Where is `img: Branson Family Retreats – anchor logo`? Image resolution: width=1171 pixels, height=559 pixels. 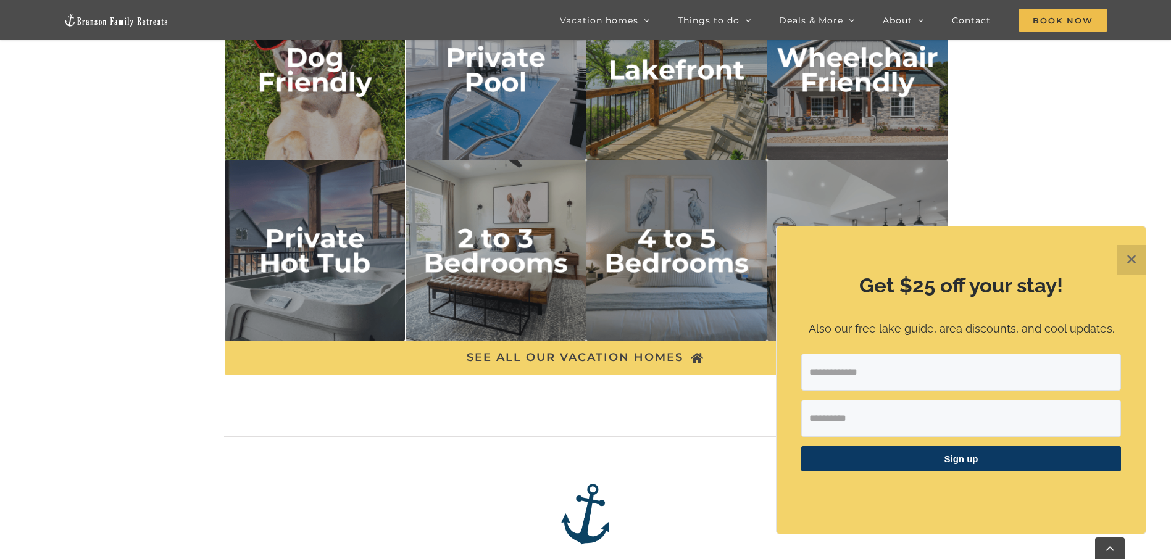
img: Branson Family Retreats – anchor logo is located at coordinates (585, 514).